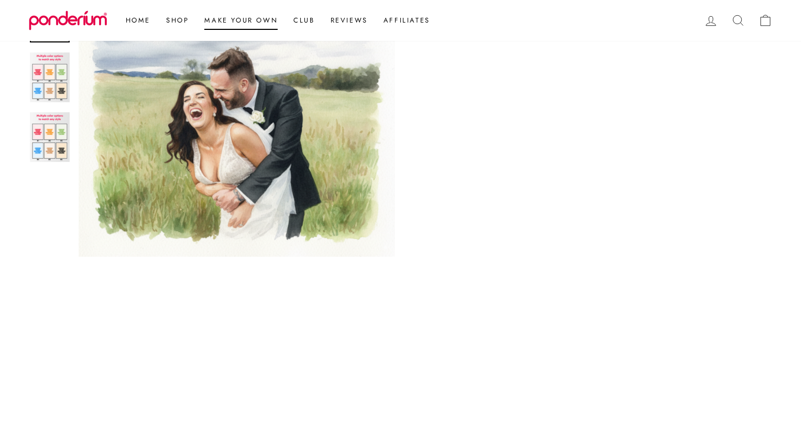 The width and height of the screenshot is (801, 432). Describe the element at coordinates (349, 20) in the screenshot. I see `a: Reviews` at that location.